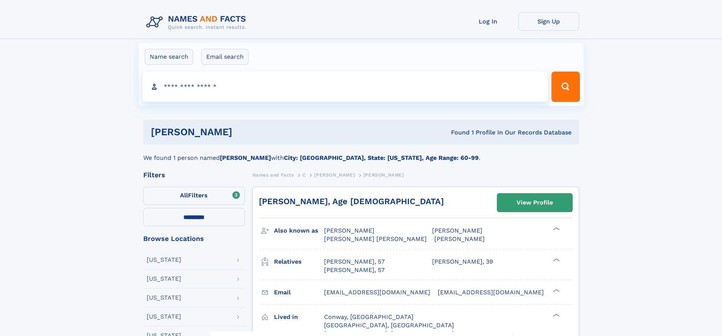  What do you see at coordinates (169, 57) in the screenshot?
I see `label: Name search` at bounding box center [169, 57].